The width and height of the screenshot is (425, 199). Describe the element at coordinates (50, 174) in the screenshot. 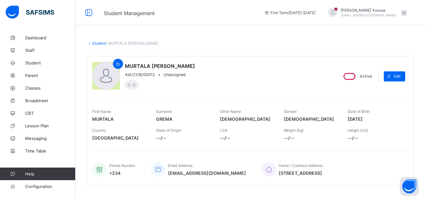

I see `span: Help` at that location.